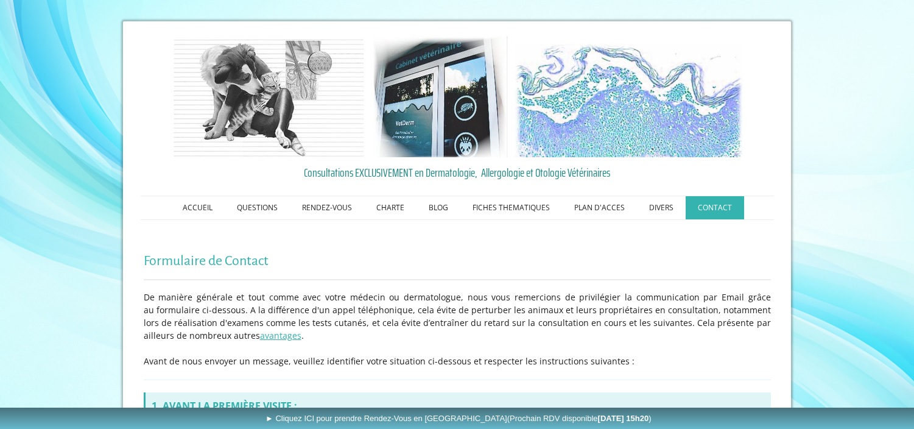  Describe the element at coordinates (457, 172) in the screenshot. I see `span: Consultations EXCLUSIVEMENT en Dermatologie, Allergologie et Otologie Vétérinaires` at that location.